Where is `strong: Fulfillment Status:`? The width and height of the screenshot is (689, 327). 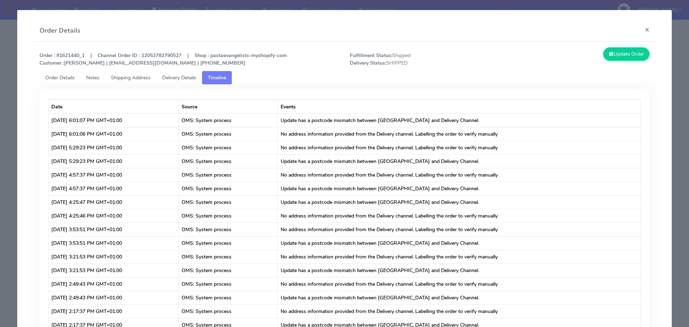 strong: Fulfillment Status: is located at coordinates (371, 55).